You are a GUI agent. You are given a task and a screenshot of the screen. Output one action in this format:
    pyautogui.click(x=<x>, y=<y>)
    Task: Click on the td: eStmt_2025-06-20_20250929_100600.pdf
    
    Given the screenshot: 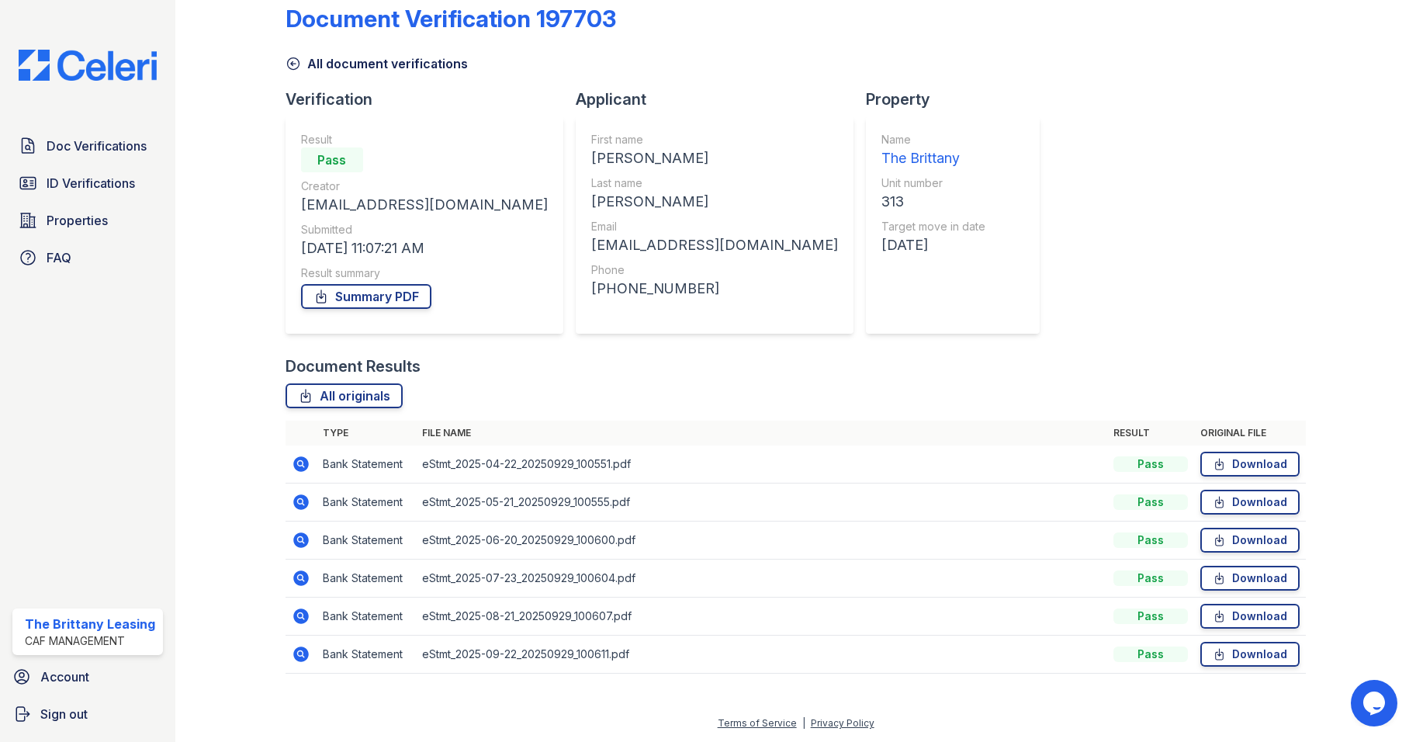 What is the action you would take?
    pyautogui.click(x=762, y=540)
    